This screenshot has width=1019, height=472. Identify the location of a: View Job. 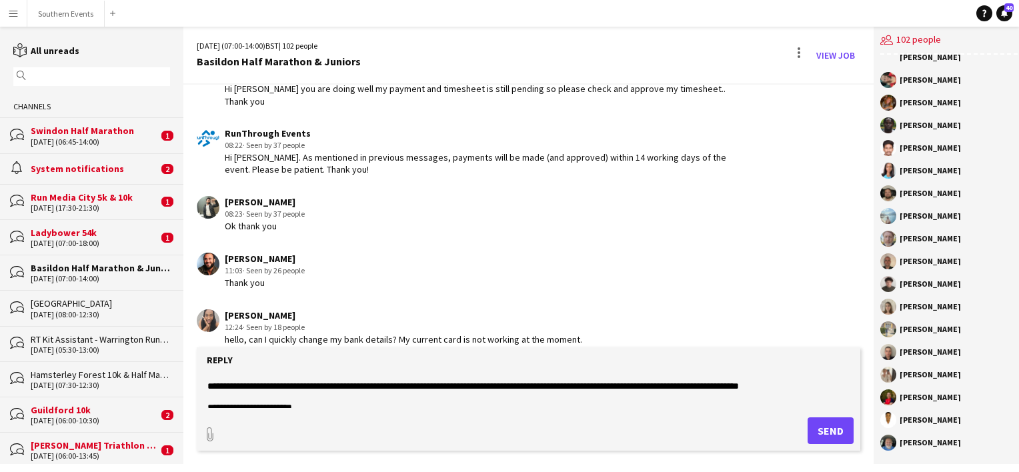
(836, 55).